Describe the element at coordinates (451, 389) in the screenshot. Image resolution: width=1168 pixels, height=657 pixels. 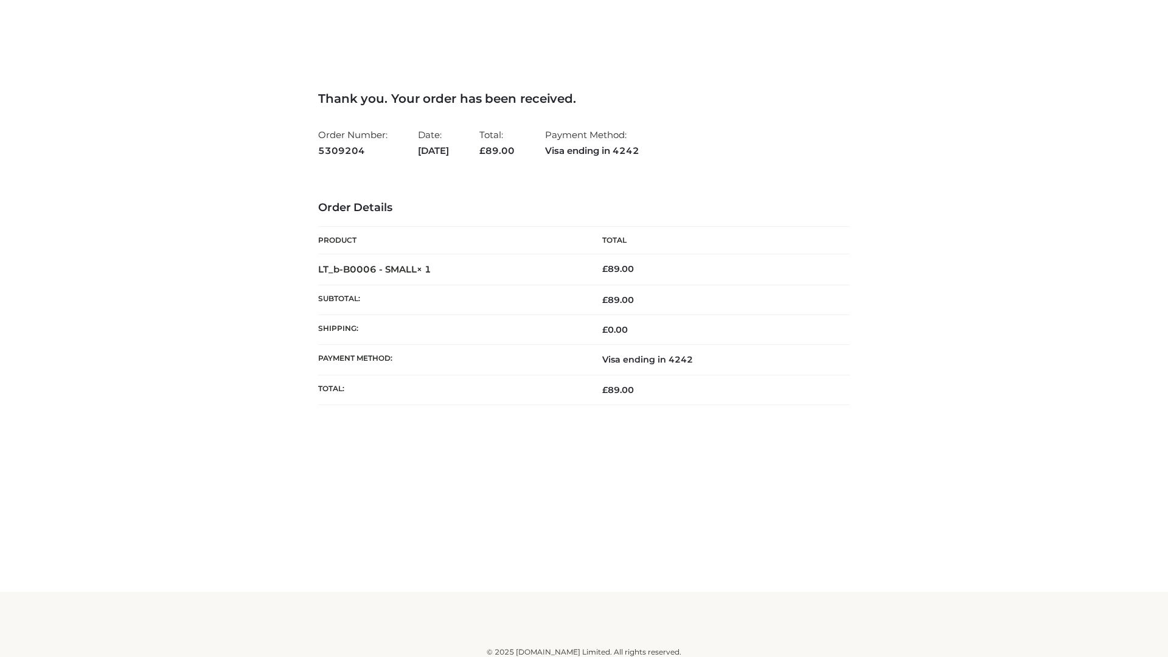
I see `th: Total:` at that location.